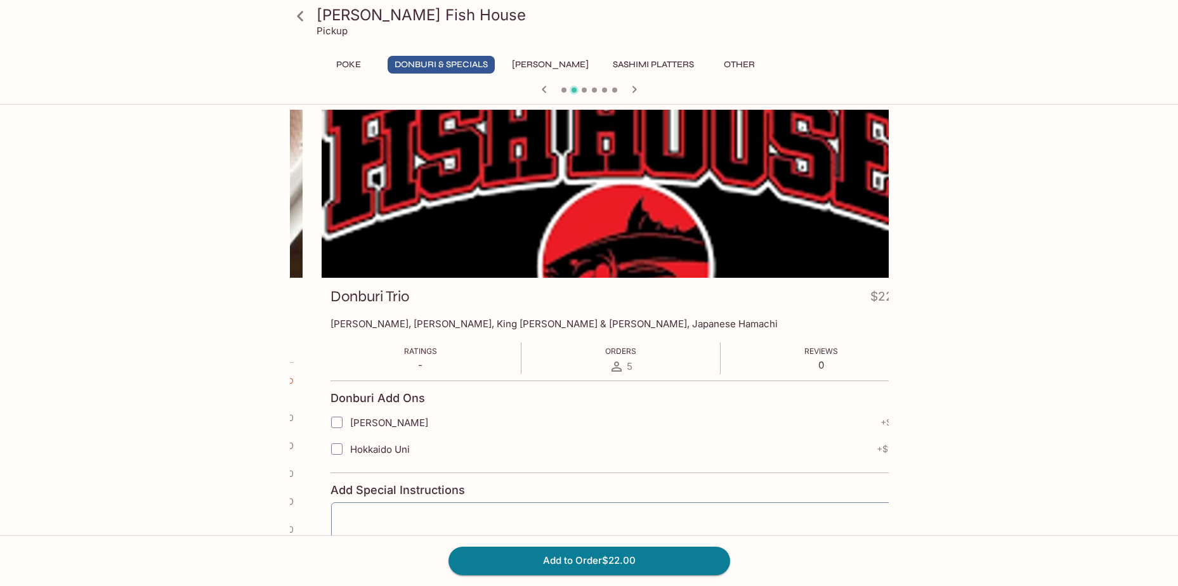 Image resolution: width=1178 pixels, height=586 pixels. Describe the element at coordinates (895, 422) in the screenshot. I see `span: + $4.00` at that location.